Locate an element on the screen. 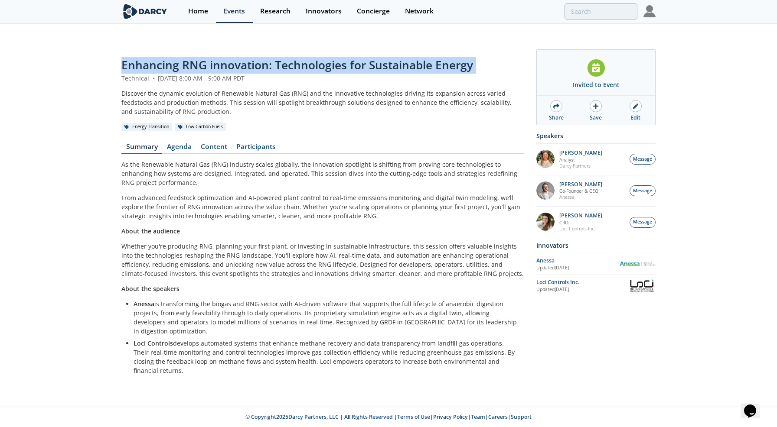  p: From advanced feedstock optimization and AI-powered plant control to real-time emissions monitori... is located at coordinates (323, 207).